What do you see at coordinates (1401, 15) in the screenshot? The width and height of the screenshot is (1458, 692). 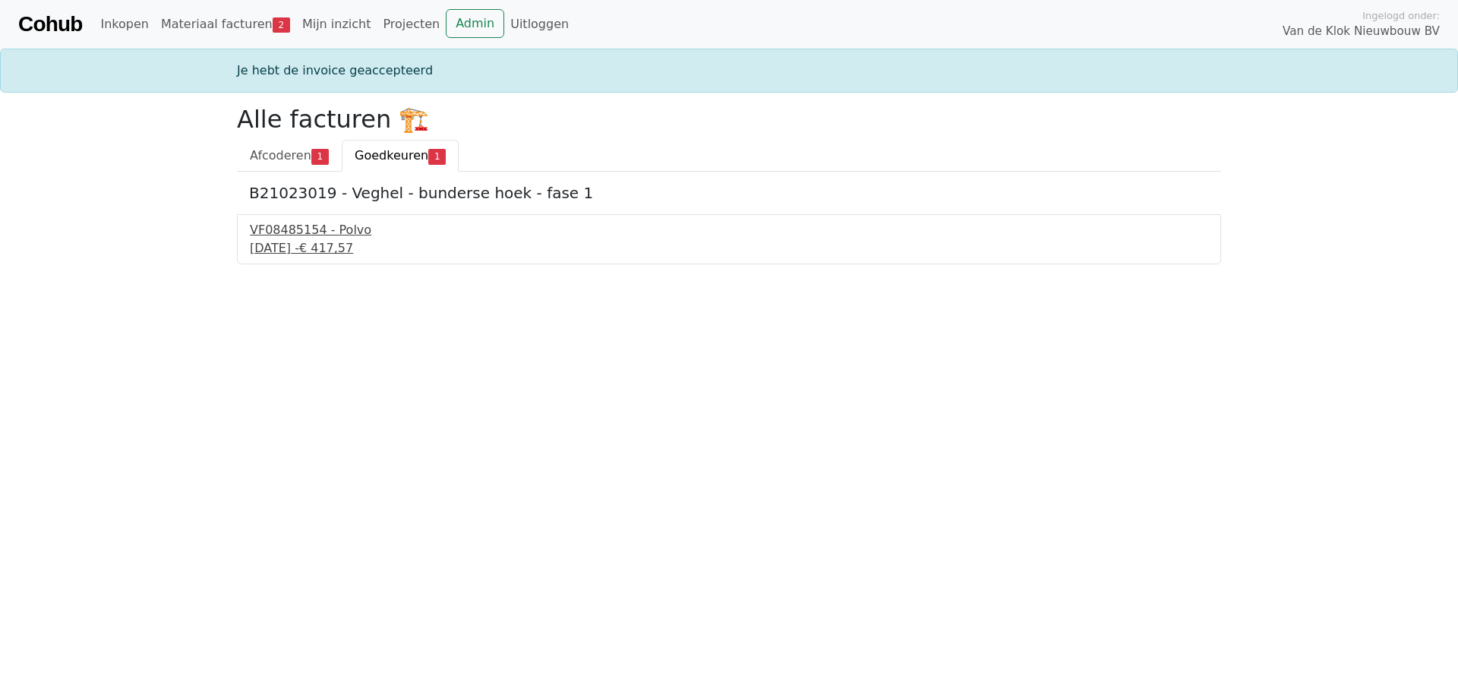 I see `span: Ingelogd onder:` at bounding box center [1401, 15].